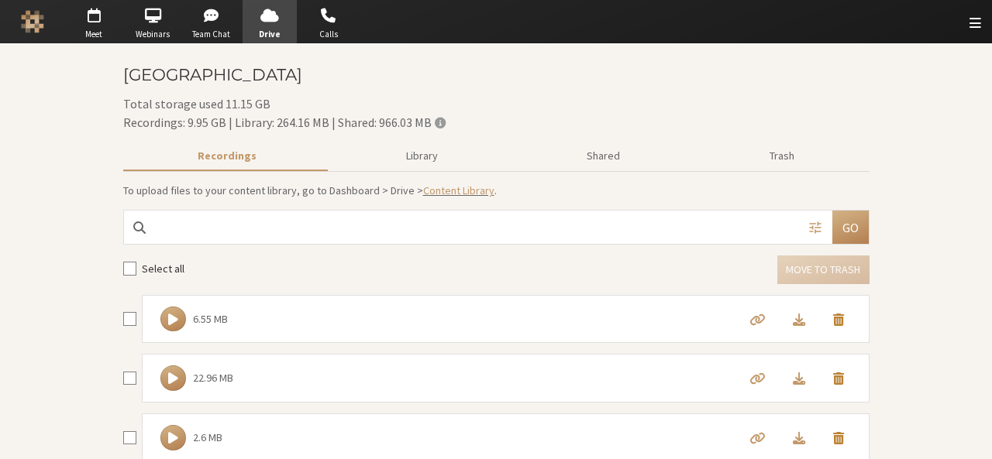 This screenshot has height=459, width=992. What do you see at coordinates (210, 319) in the screenshot?
I see `p: 6.55 MB` at bounding box center [210, 319].